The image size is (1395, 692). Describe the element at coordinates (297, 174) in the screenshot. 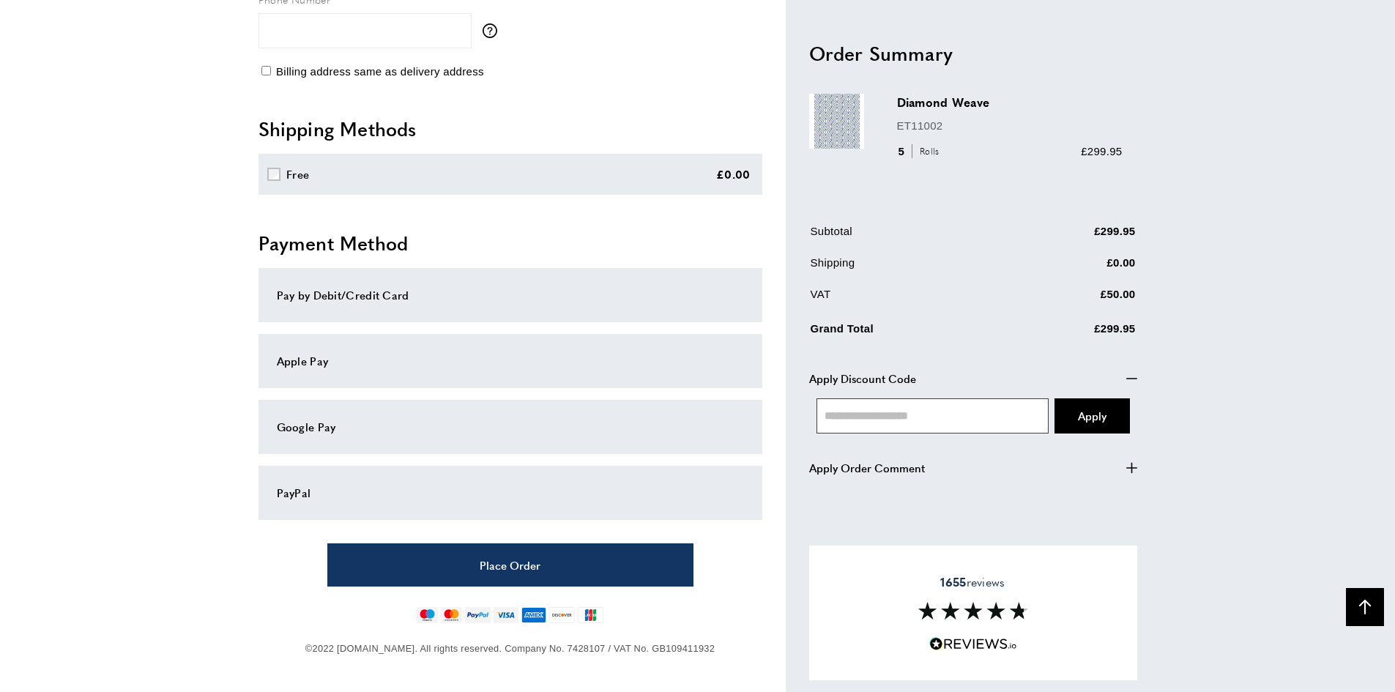

I see `div: Free` at that location.